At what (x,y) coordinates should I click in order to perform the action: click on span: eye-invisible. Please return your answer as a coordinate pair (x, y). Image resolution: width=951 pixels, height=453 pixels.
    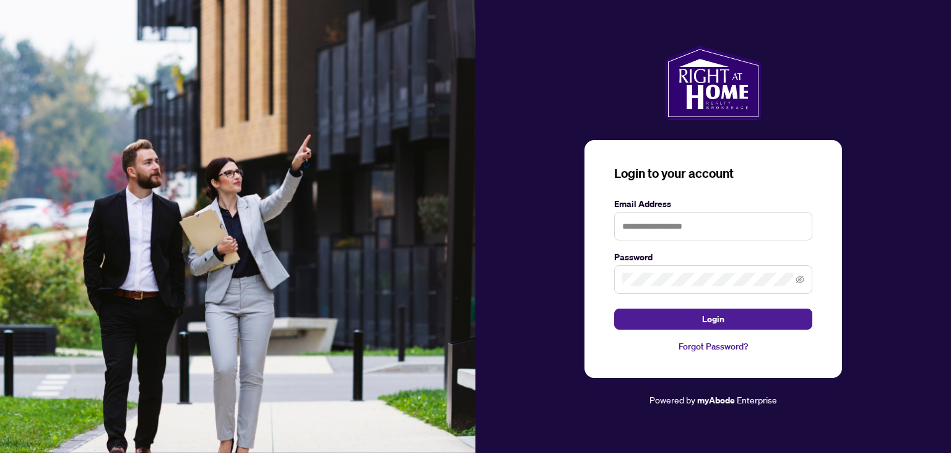
    Looking at the image, I should click on (800, 279).